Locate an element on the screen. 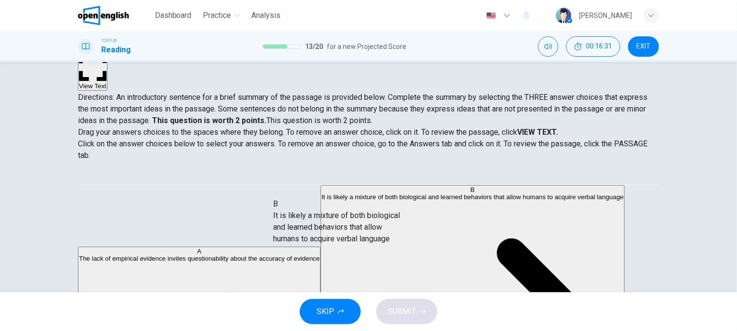 This screenshot has width=737, height=331. a: Analysis is located at coordinates (266, 15).